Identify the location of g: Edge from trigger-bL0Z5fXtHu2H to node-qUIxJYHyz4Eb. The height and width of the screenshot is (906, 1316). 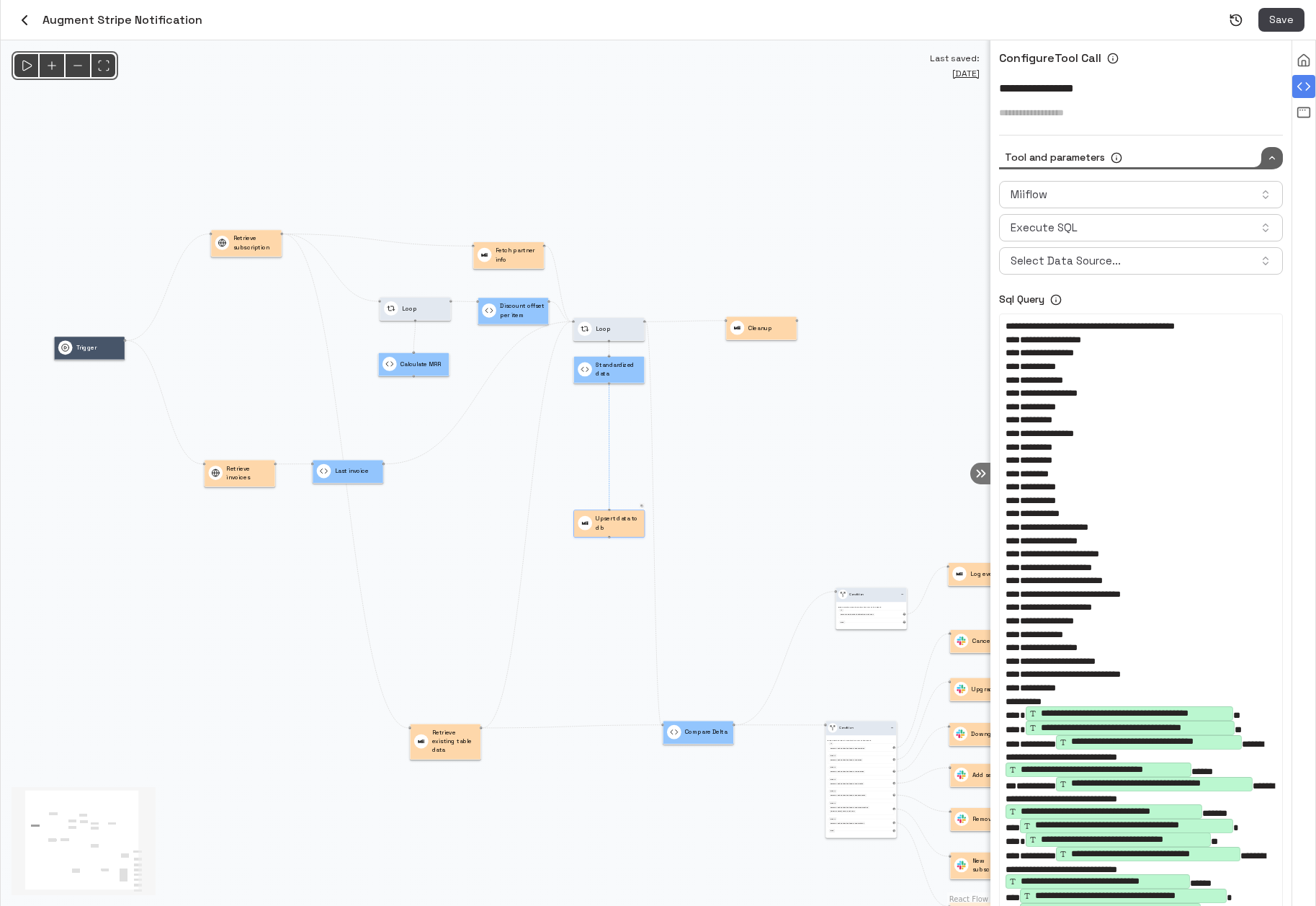
(165, 402).